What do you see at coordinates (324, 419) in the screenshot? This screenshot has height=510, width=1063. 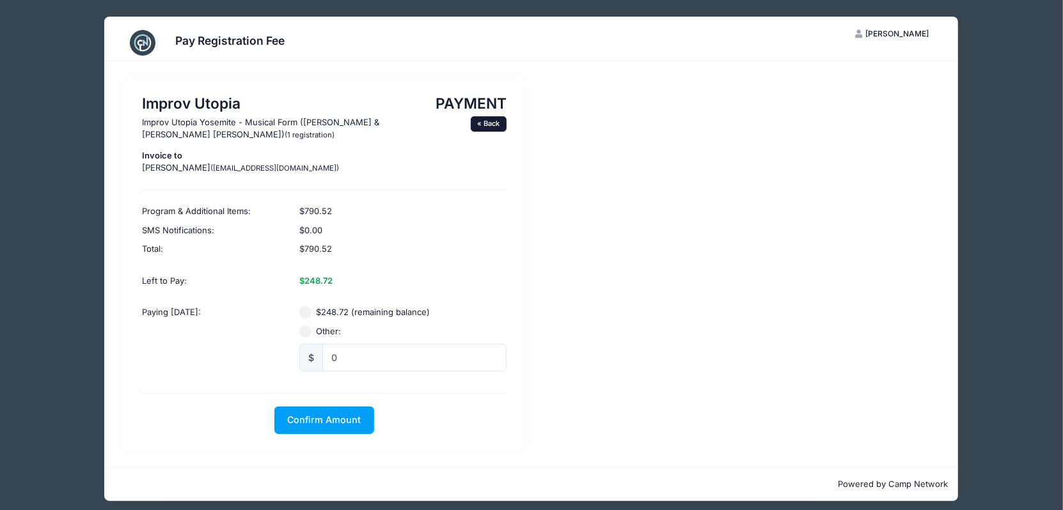 I see `span: Confirm Amount` at bounding box center [324, 419].